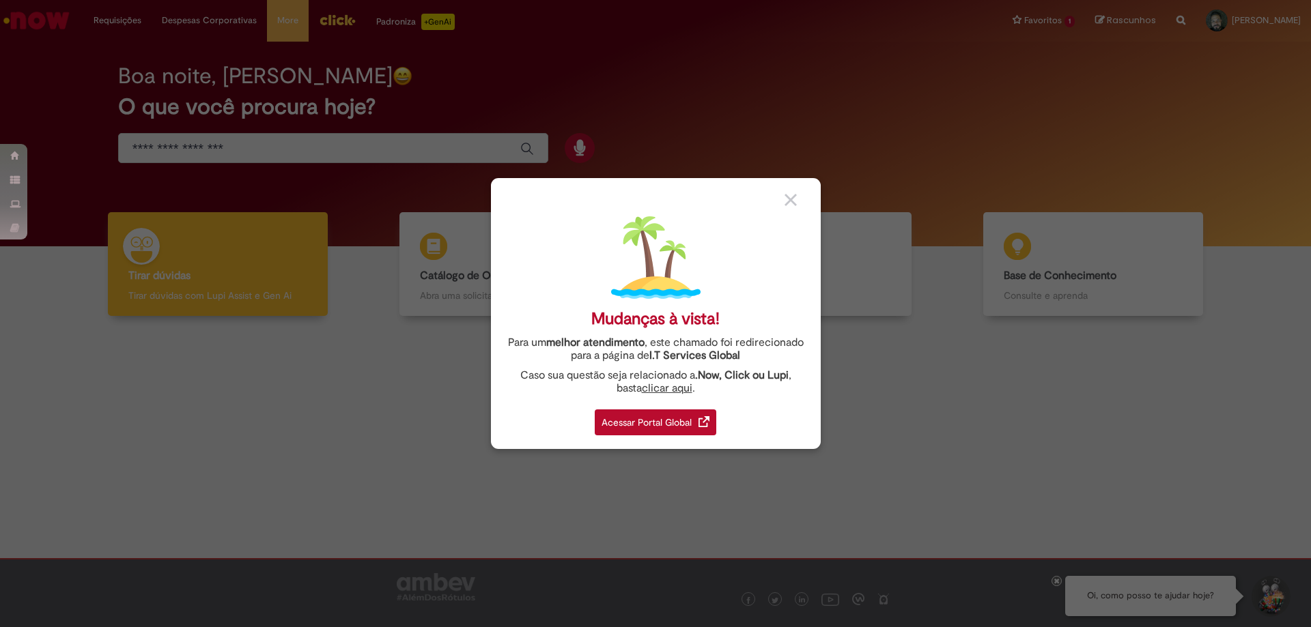 The image size is (1311, 627). What do you see at coordinates (655, 423) in the screenshot?
I see `div: Acessar Portal Global` at bounding box center [655, 423].